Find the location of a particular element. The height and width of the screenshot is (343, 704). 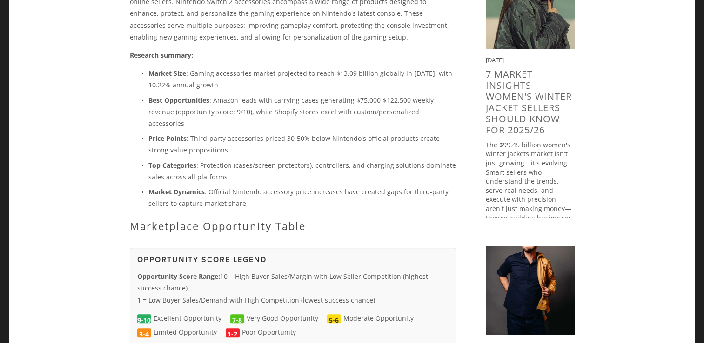

strong: Market Dynamics is located at coordinates (176, 192).